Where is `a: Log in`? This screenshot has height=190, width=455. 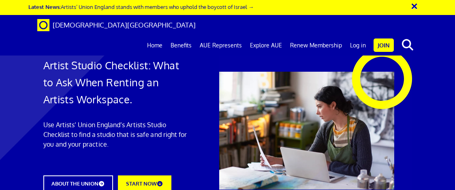 a: Log in is located at coordinates (358, 45).